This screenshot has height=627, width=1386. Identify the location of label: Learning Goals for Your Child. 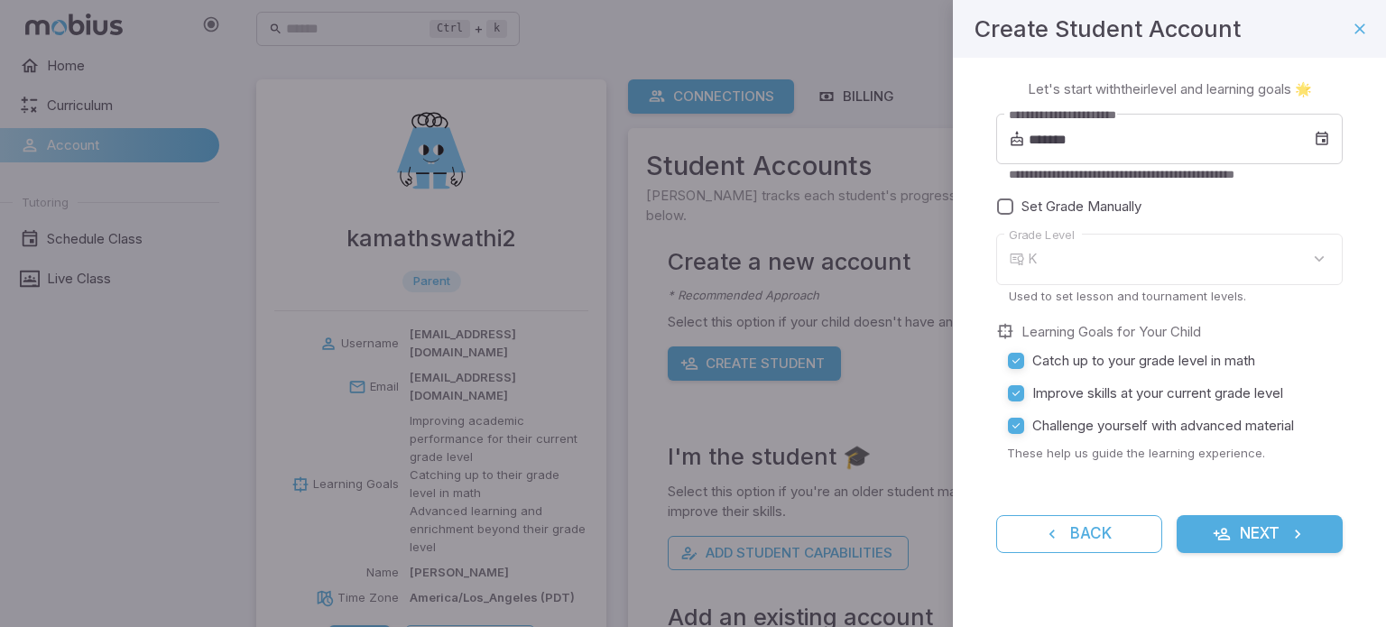
(1111, 332).